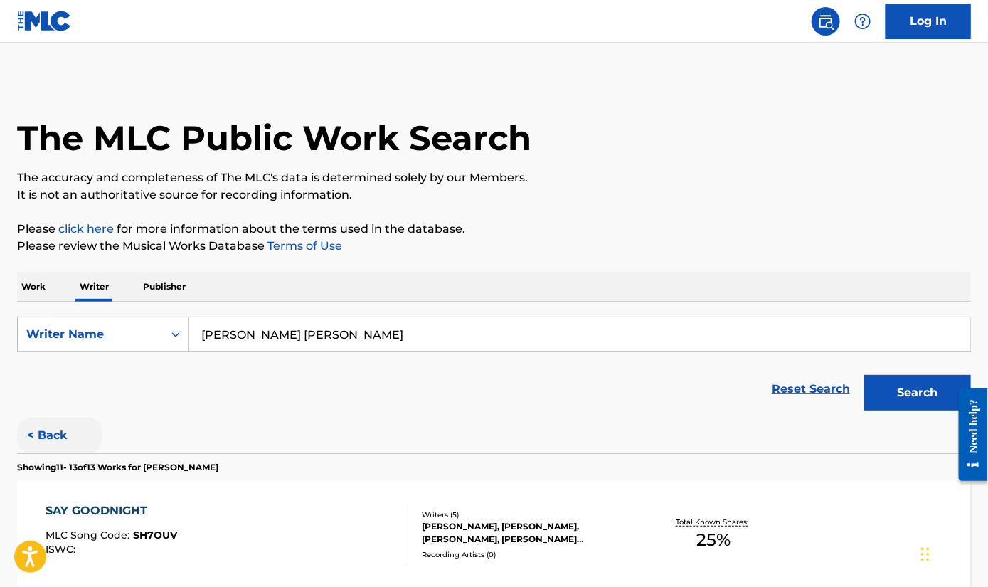 This screenshot has height=587, width=988. I want to click on a: Public Search, so click(826, 21).